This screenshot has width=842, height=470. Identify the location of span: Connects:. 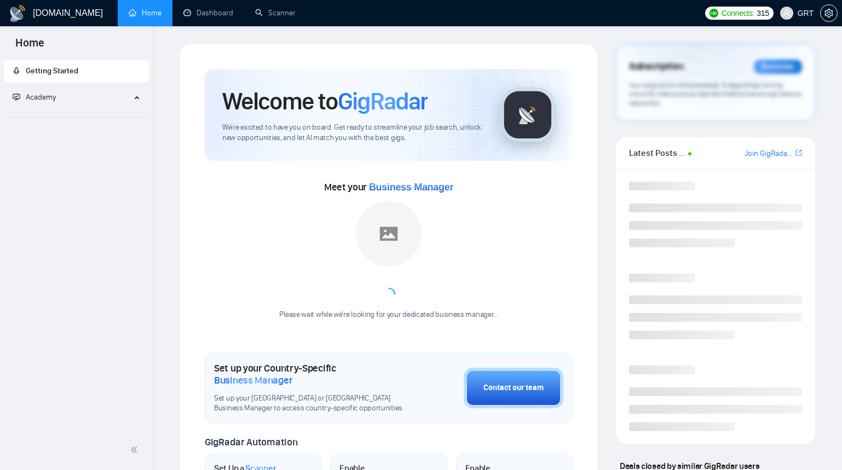
(738, 13).